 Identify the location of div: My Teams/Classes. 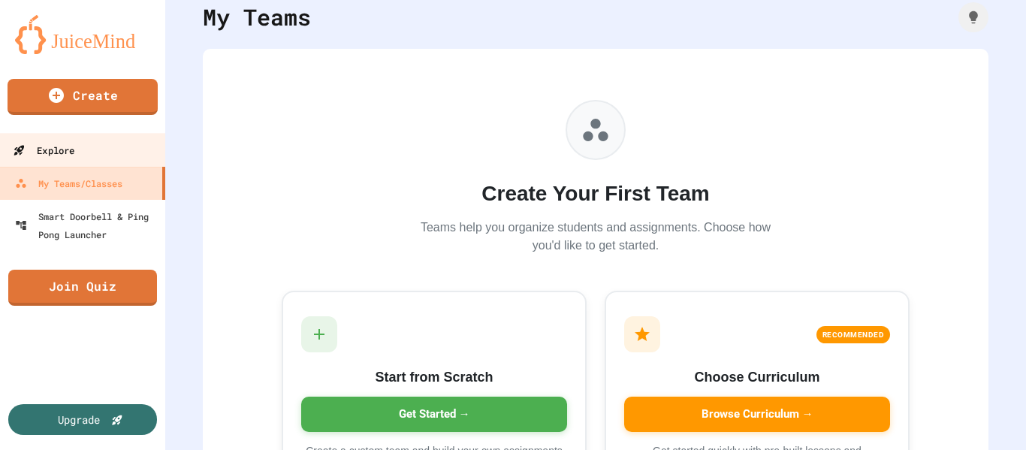
(68, 183).